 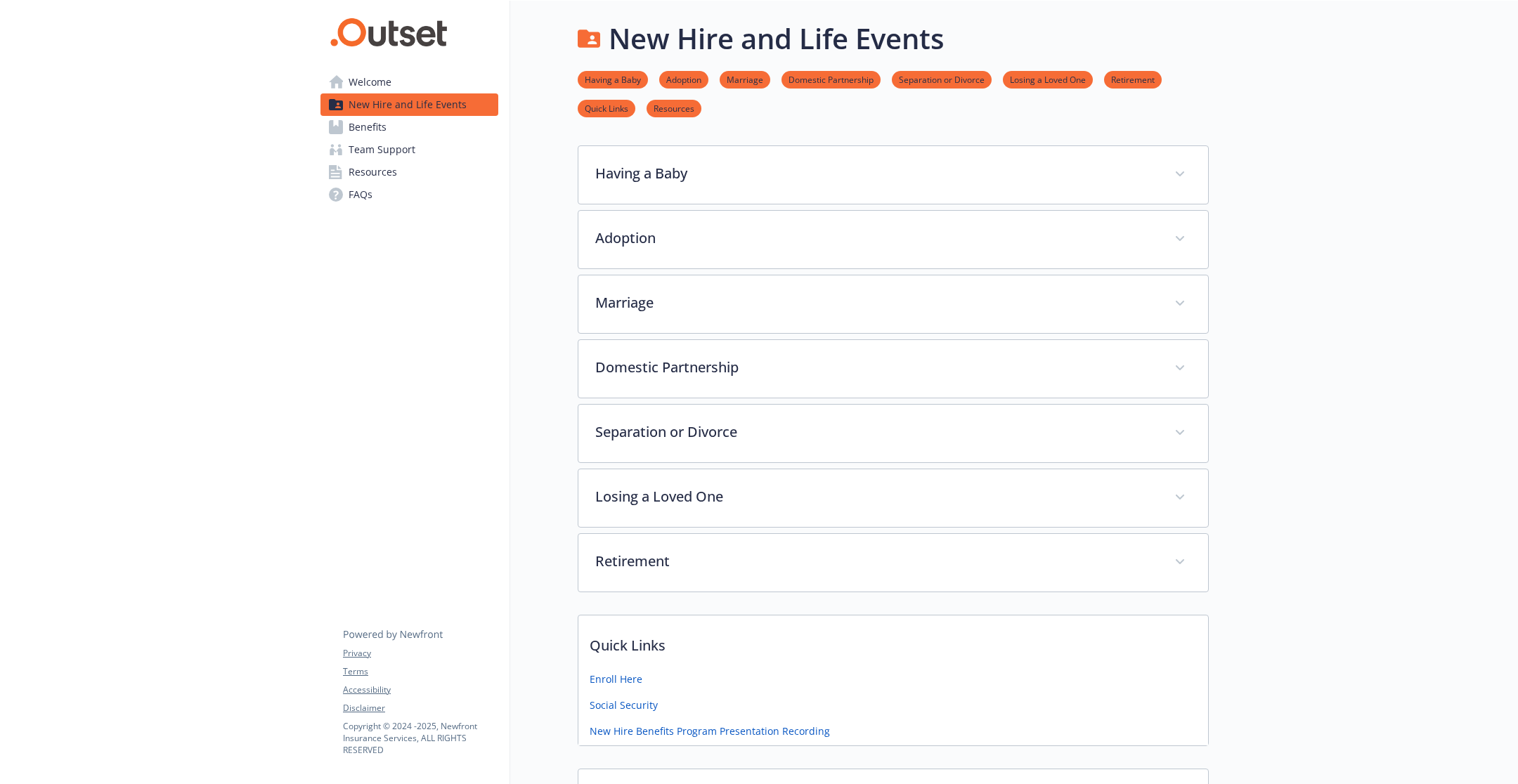 I want to click on a: New Hire and Life Events, so click(x=409, y=105).